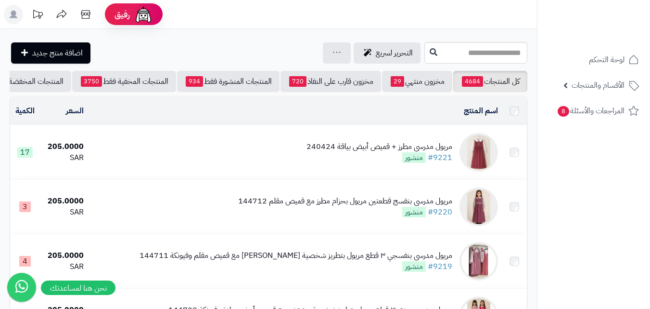 This screenshot has width=650, height=309. I want to click on a: المنتجات المنشورة فقط934, so click(228, 81).